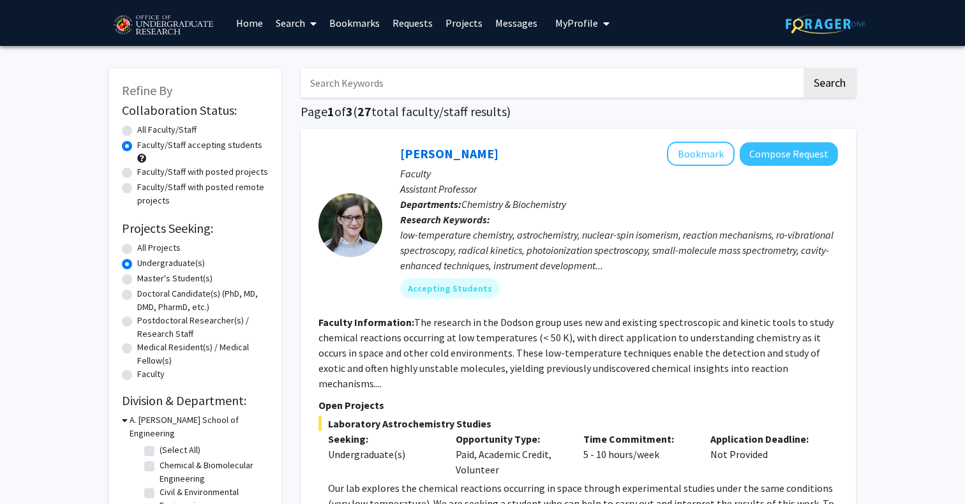 The height and width of the screenshot is (504, 965). Describe the element at coordinates (167, 130) in the screenshot. I see `label: All Faculty/Staff` at that location.